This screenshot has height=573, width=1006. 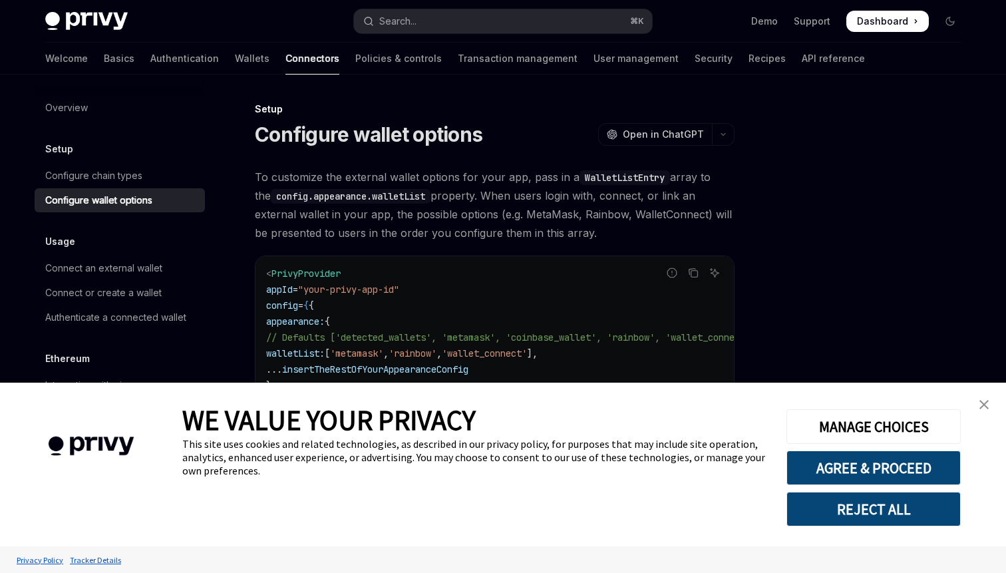 I want to click on a: Overview, so click(x=120, y=108).